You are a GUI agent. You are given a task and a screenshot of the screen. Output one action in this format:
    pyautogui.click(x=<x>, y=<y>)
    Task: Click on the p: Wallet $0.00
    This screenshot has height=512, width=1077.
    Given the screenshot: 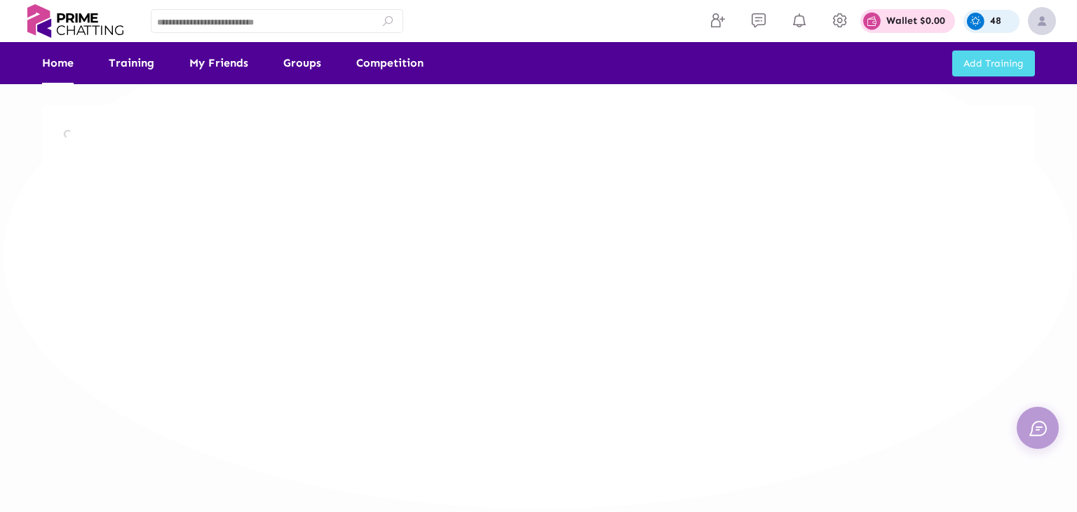 What is the action you would take?
    pyautogui.click(x=916, y=21)
    